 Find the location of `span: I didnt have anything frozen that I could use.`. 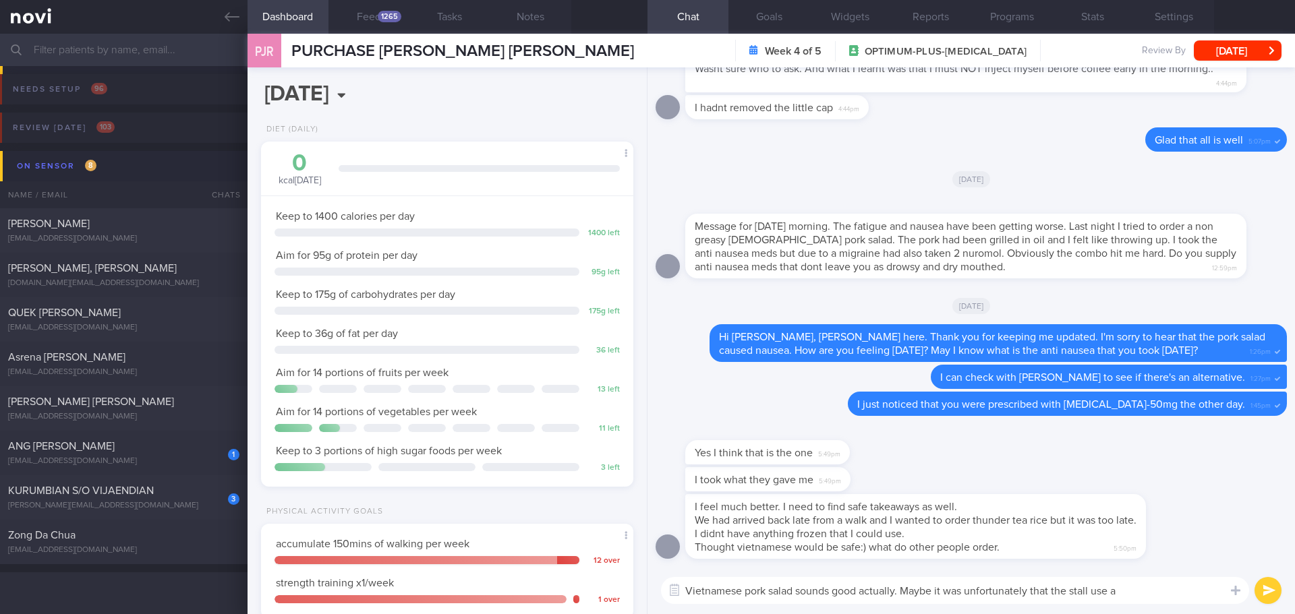

span: I didnt have anything frozen that I could use. is located at coordinates (799, 534).